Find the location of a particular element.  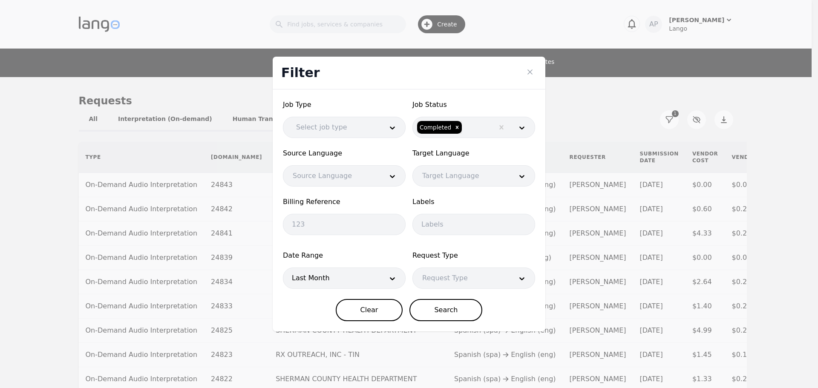

button: Search is located at coordinates (445, 310).